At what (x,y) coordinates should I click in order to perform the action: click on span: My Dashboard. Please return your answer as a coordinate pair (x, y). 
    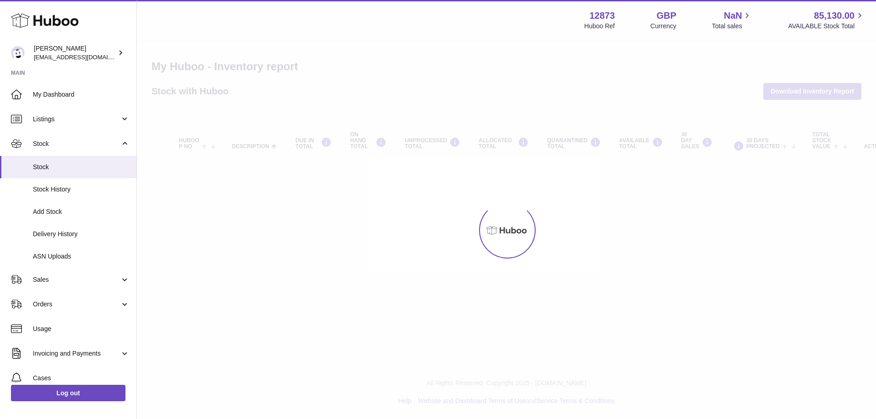
    Looking at the image, I should click on (81, 94).